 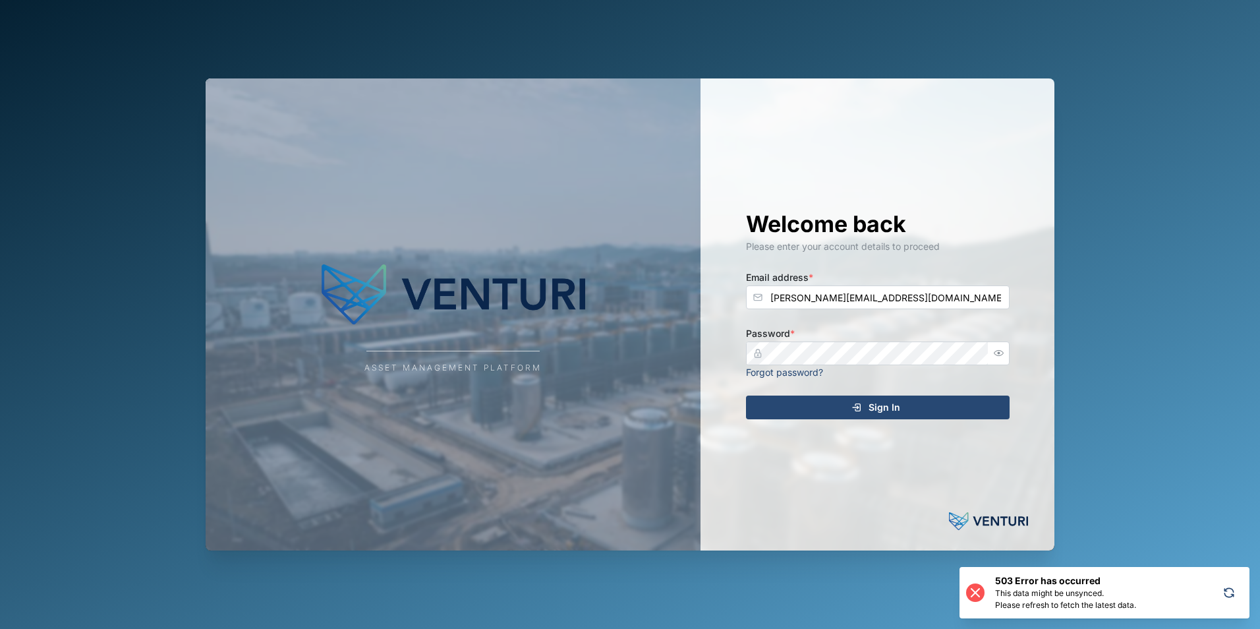 What do you see at coordinates (1065, 593) in the screenshot?
I see `div: This data might be unsynced.` at bounding box center [1065, 593].